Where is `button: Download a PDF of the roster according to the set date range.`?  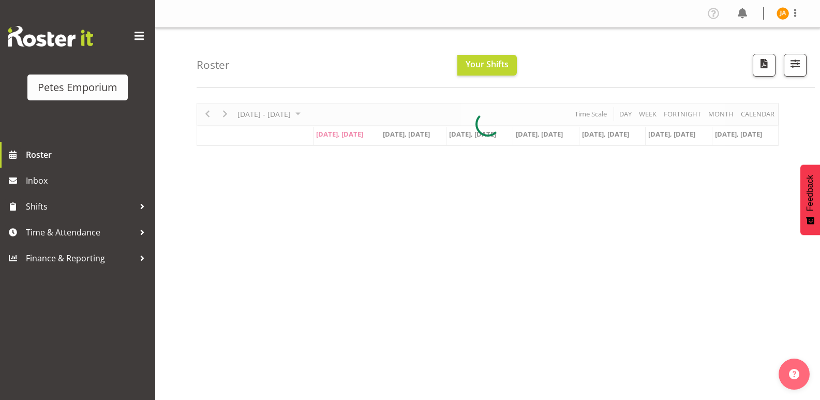
button: Download a PDF of the roster according to the set date range. is located at coordinates (764, 65).